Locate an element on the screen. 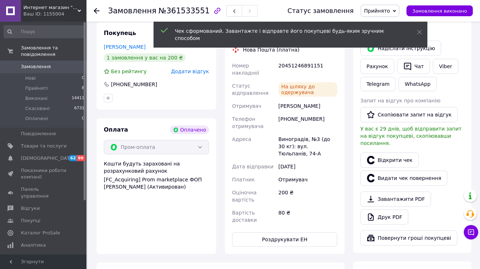  a: Друк PDF is located at coordinates (384, 217).